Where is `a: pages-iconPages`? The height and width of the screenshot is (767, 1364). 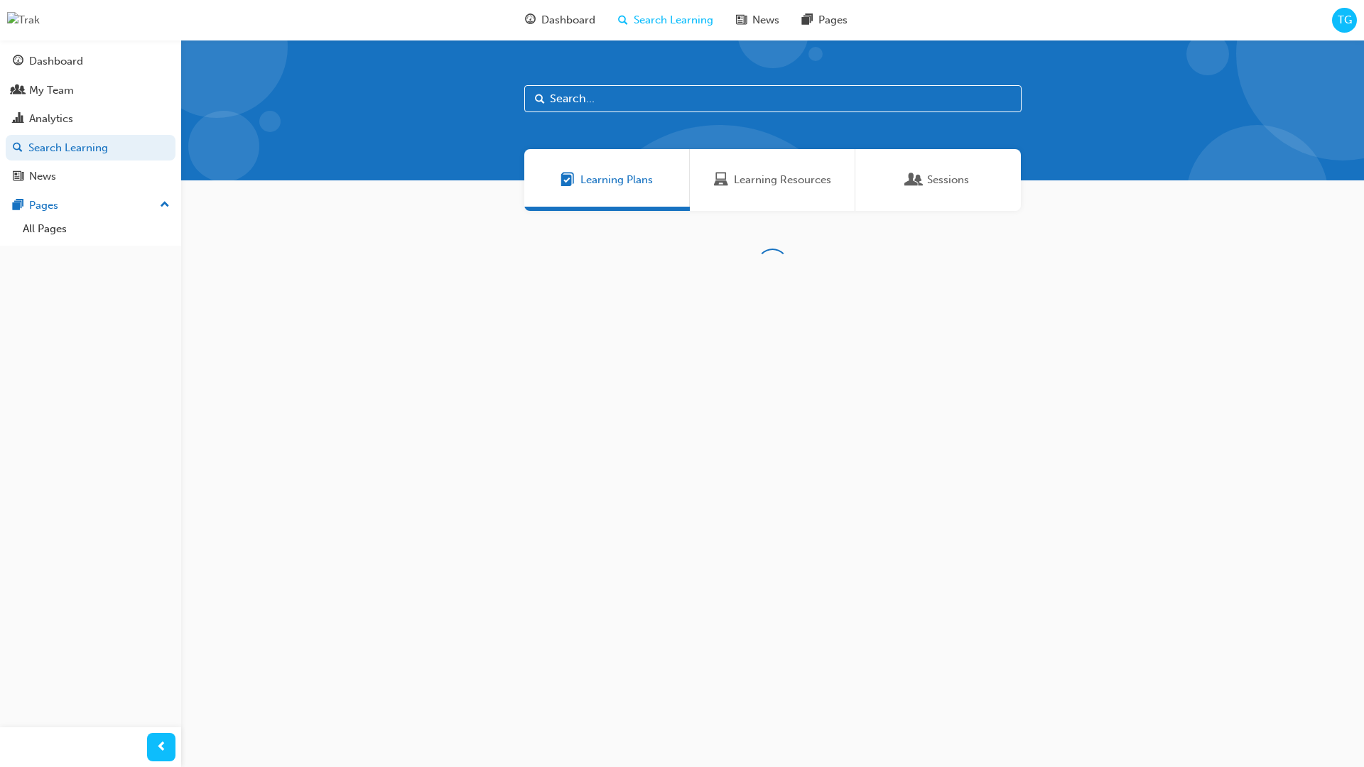 a: pages-iconPages is located at coordinates (825, 20).